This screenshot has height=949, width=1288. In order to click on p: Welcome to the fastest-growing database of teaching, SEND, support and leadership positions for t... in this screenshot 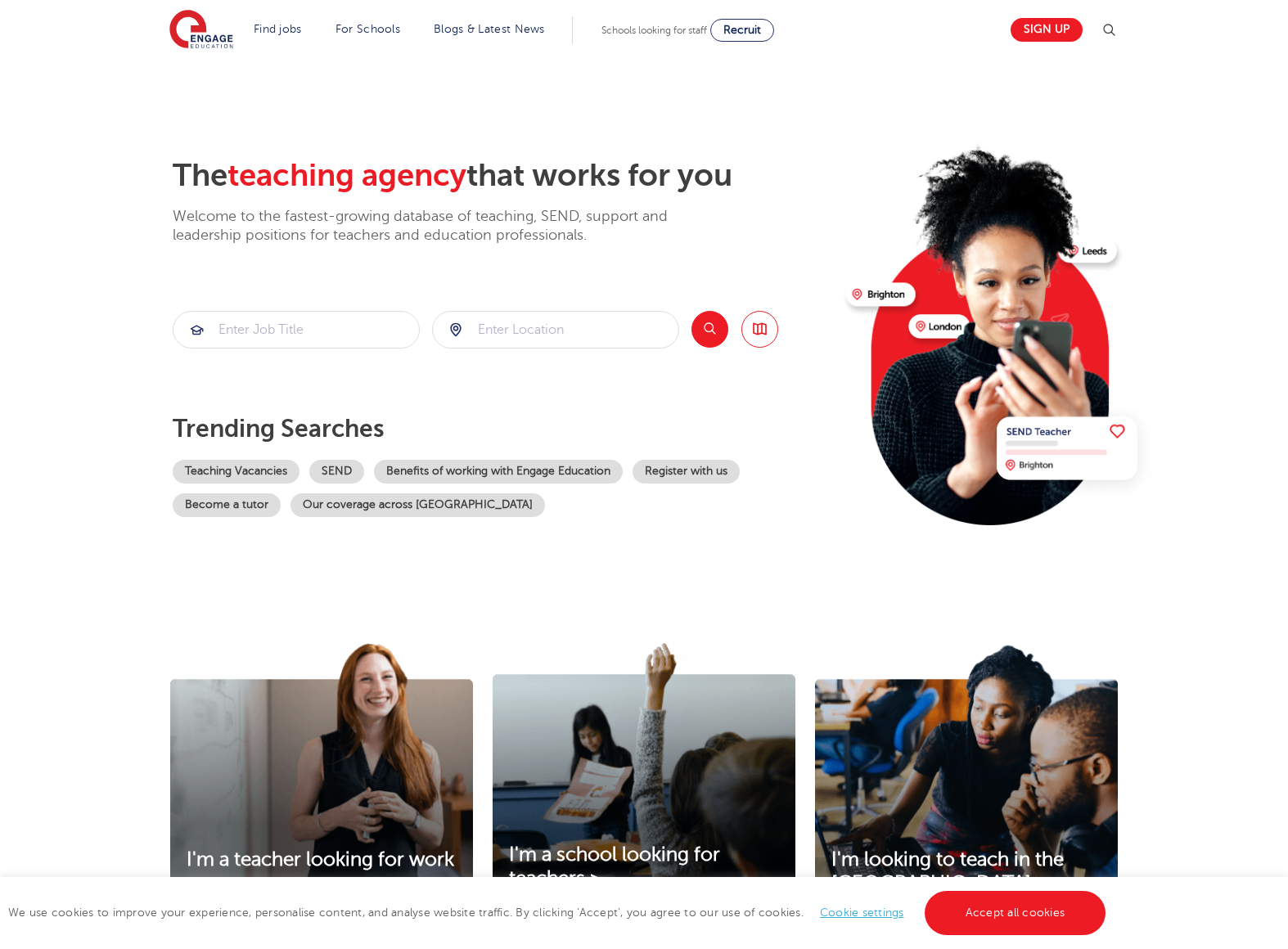, I will do `click(442, 225)`.